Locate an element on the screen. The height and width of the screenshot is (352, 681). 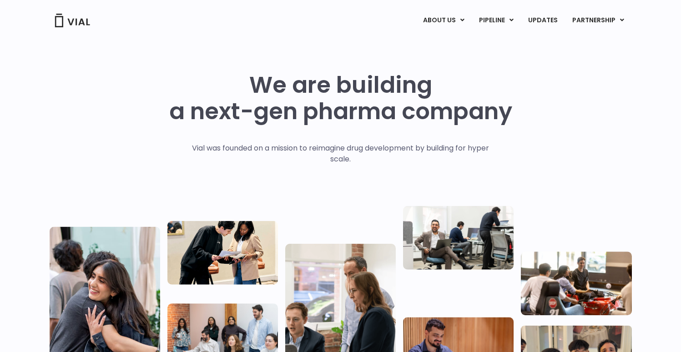
img: Vial Logo is located at coordinates (72, 20).